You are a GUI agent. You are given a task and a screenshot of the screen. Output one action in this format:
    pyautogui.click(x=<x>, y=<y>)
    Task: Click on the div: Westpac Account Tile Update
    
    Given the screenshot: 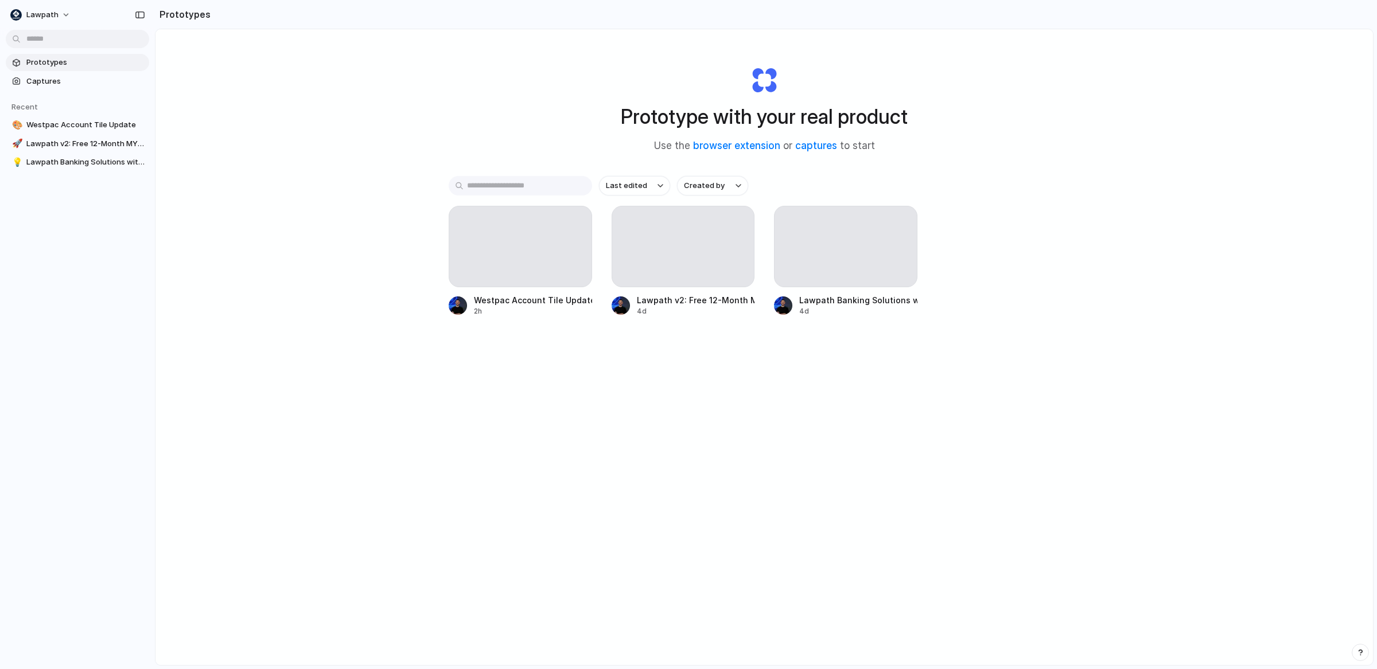 What is the action you would take?
    pyautogui.click(x=533, y=300)
    